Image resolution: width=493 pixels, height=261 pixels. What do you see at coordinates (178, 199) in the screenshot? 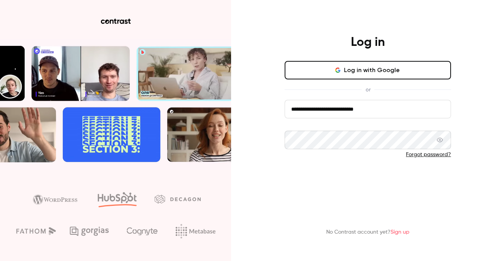
I see `img: decagon` at bounding box center [178, 199].